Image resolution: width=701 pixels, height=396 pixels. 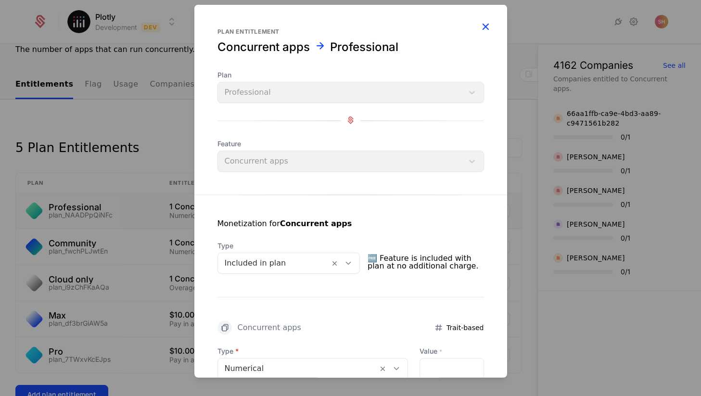 I want to click on span: Feature, so click(x=350, y=143).